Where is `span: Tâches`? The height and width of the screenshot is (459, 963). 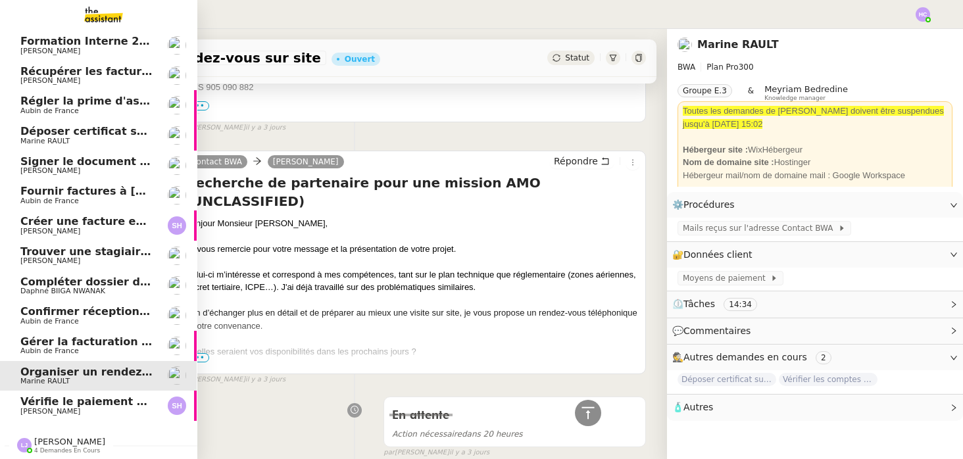 span: Tâches is located at coordinates (699, 304).